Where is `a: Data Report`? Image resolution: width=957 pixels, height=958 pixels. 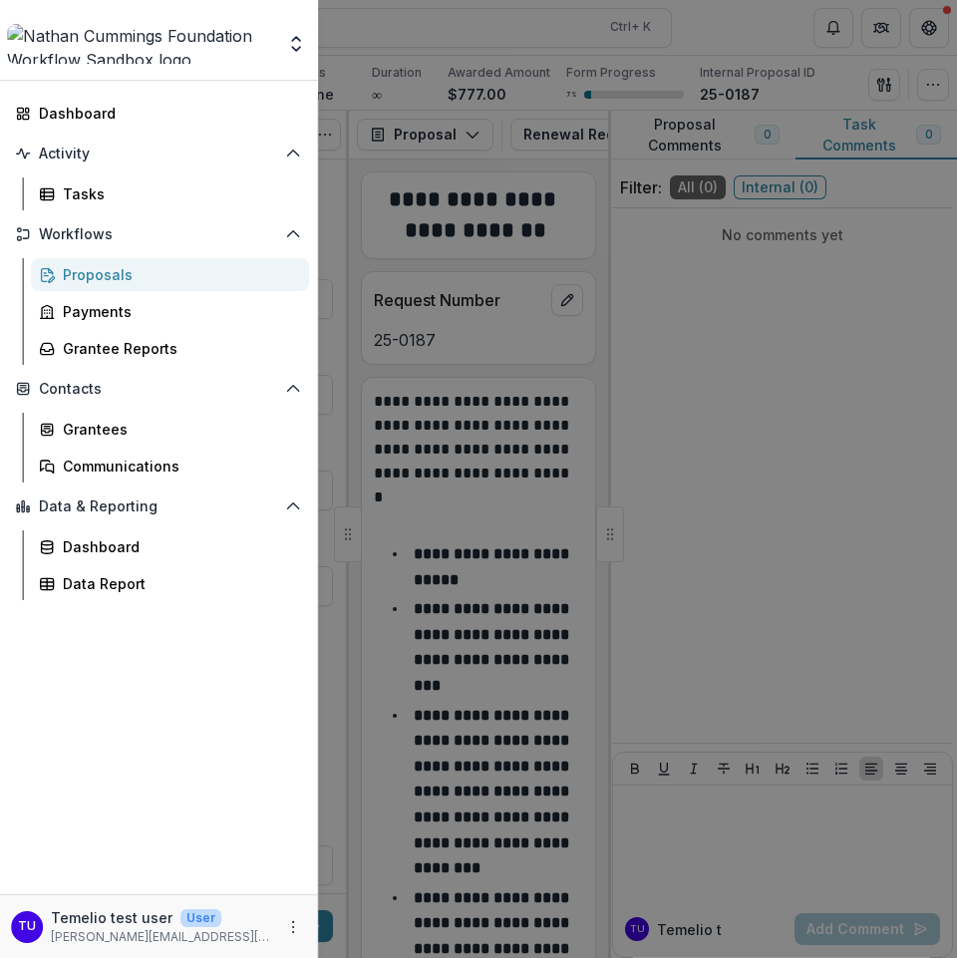
a: Data Report is located at coordinates (169, 583).